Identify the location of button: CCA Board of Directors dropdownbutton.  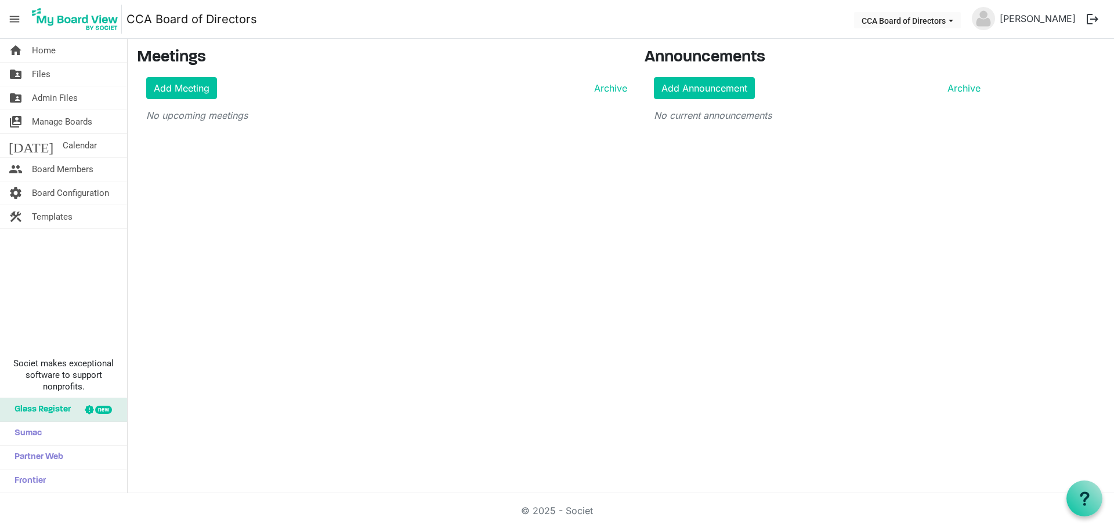
(907, 20).